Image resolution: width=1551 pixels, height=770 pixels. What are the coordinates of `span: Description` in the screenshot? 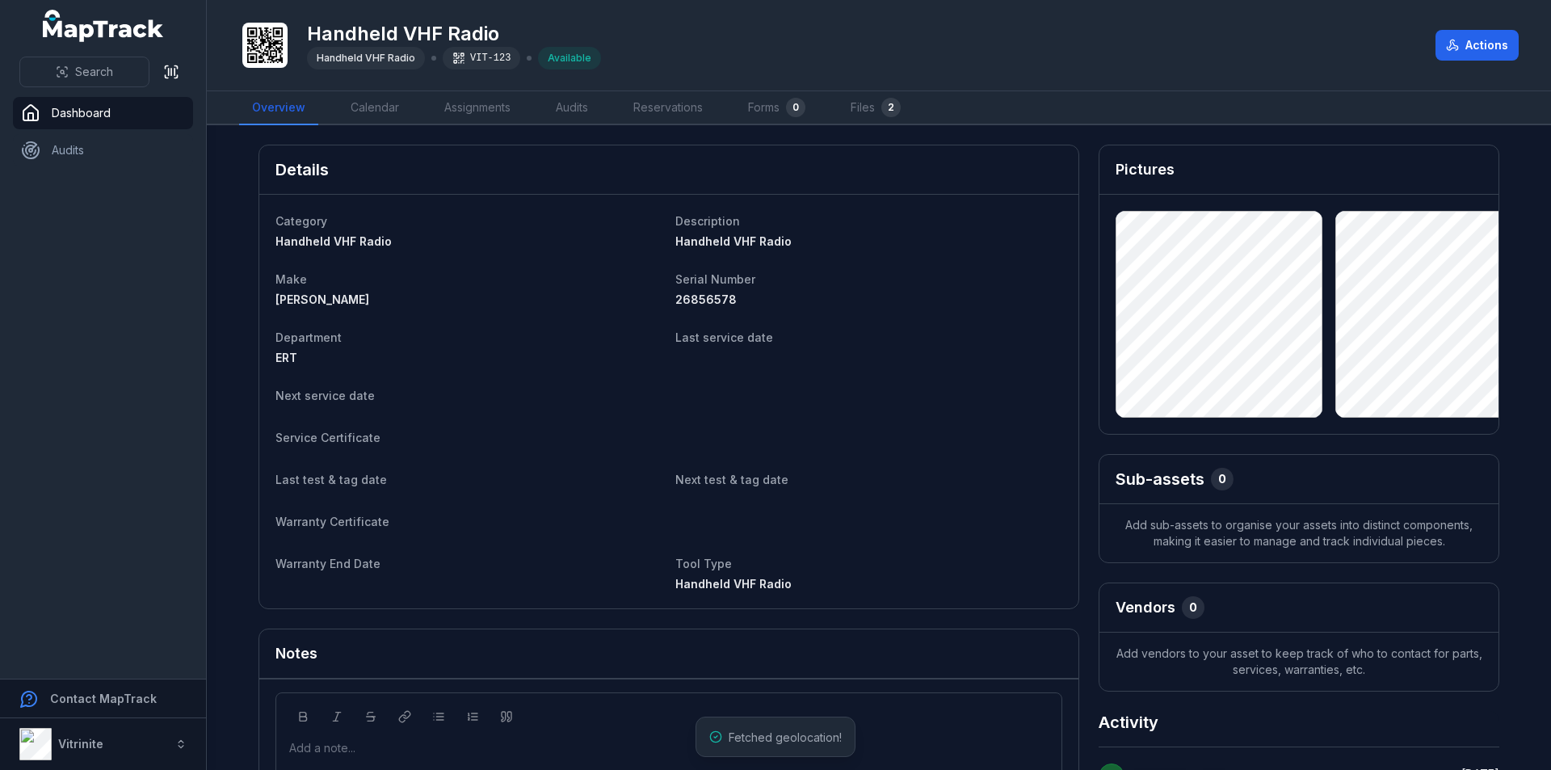 It's located at (708, 221).